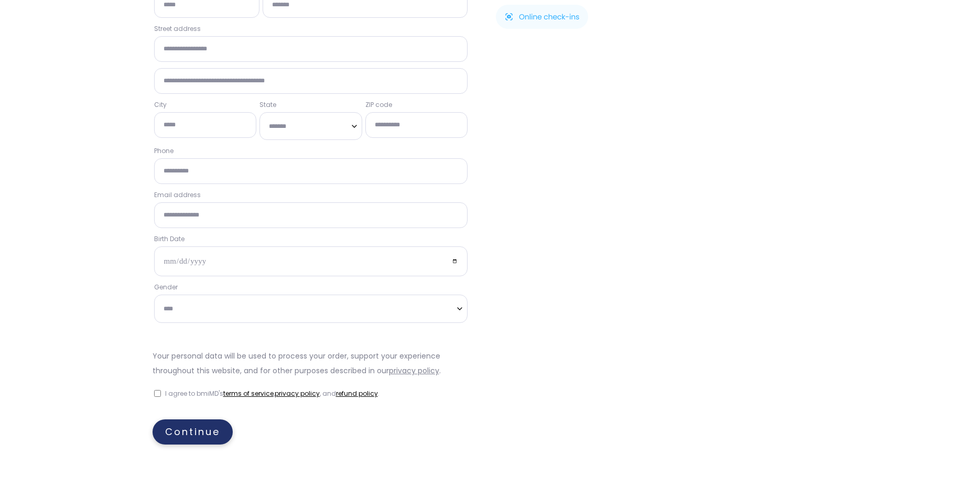 The image size is (965, 487). I want to click on a: Continue, so click(192, 432).